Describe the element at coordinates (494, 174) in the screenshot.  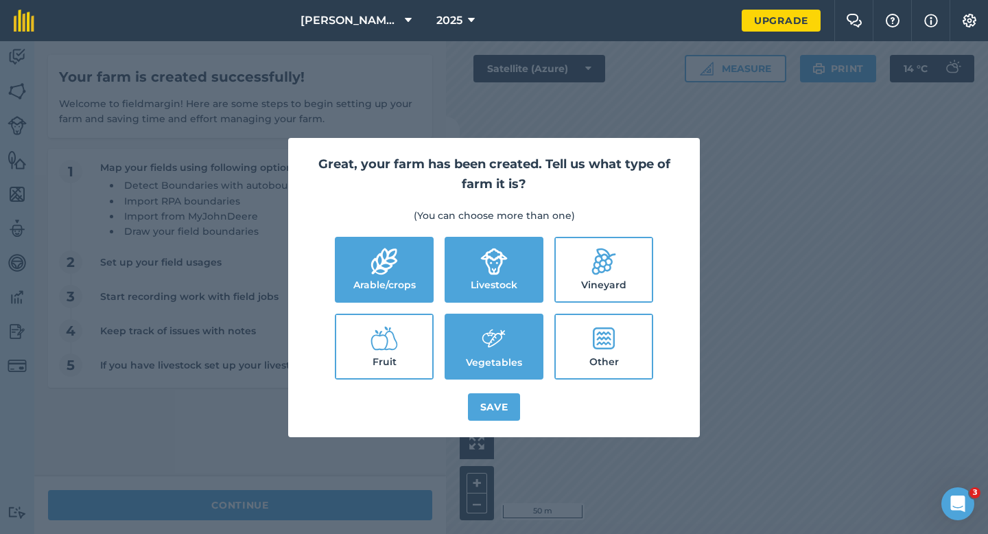
I see `h2: Great, your farm has been created. Tell us what type of farm it is?` at that location.